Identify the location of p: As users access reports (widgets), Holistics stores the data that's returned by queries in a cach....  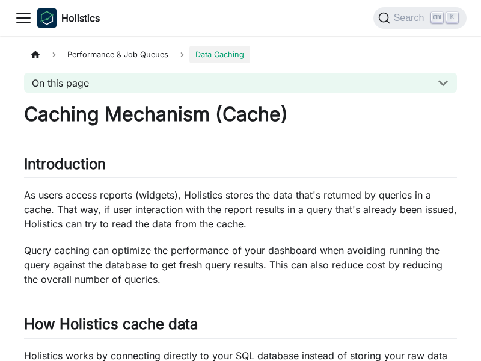
(240, 209).